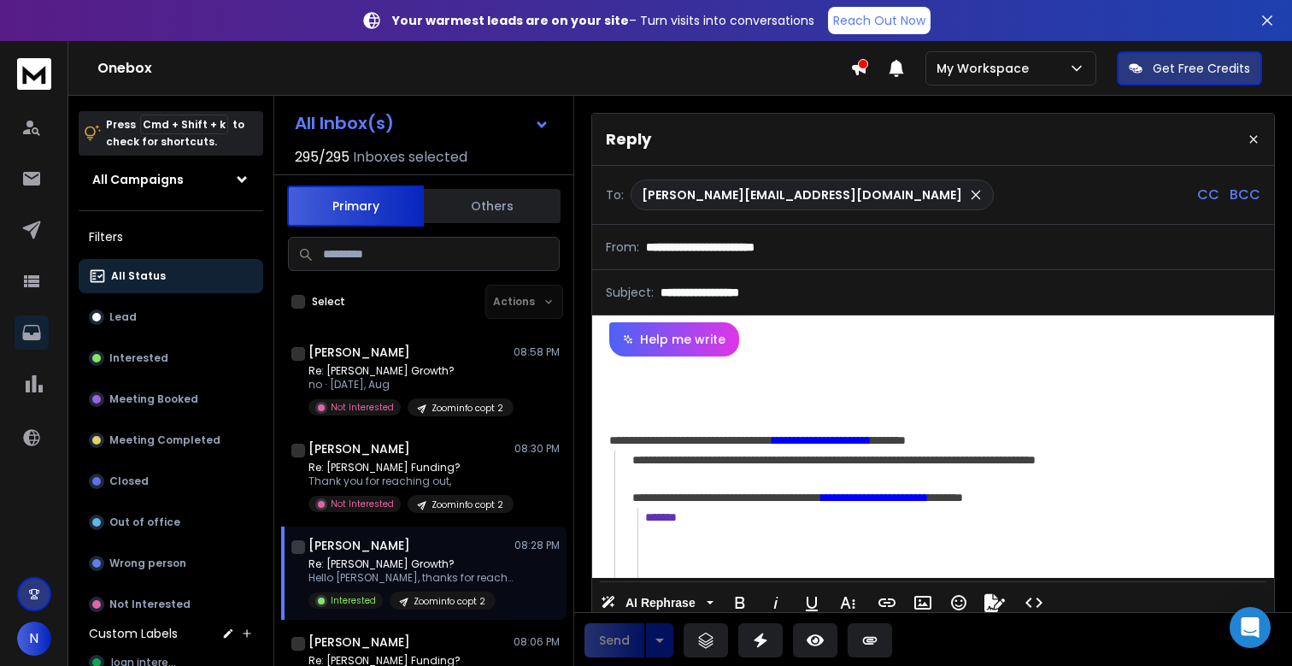 Image resolution: width=1292 pixels, height=666 pixels. Describe the element at coordinates (171, 276) in the screenshot. I see `button: All Status` at that location.